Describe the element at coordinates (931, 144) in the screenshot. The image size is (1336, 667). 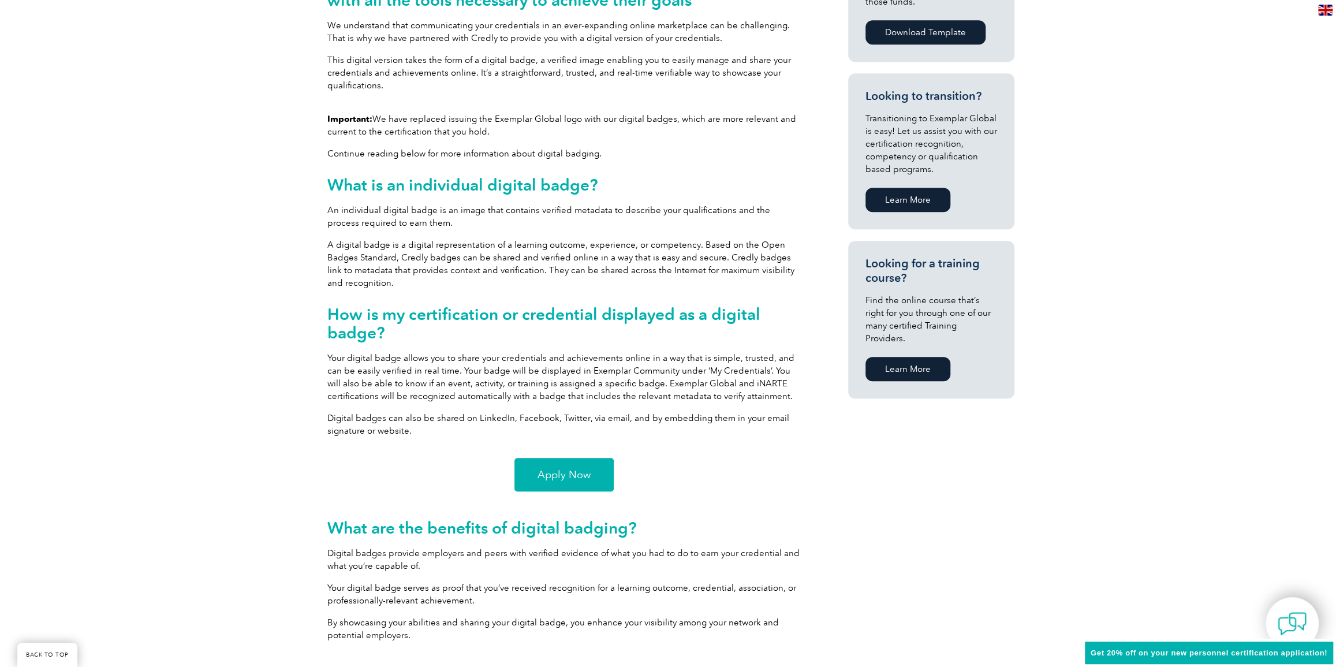
I see `p: Transitioning to Exemplar Global is easy! Let us assist you with our certification recognition, c...` at that location.